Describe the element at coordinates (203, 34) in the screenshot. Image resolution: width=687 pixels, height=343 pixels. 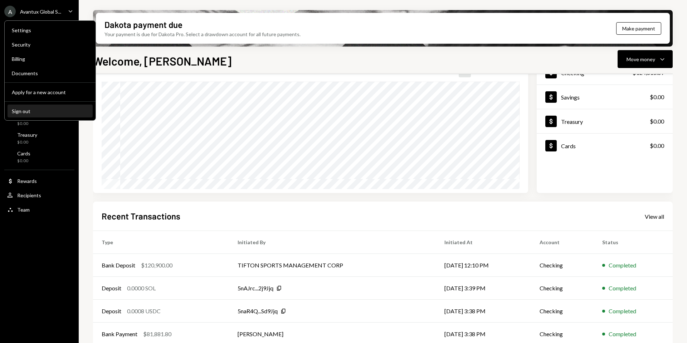
I see `div: Your payment is due for Dakota Pro. Select a drawdown account for all future payments.` at that location.